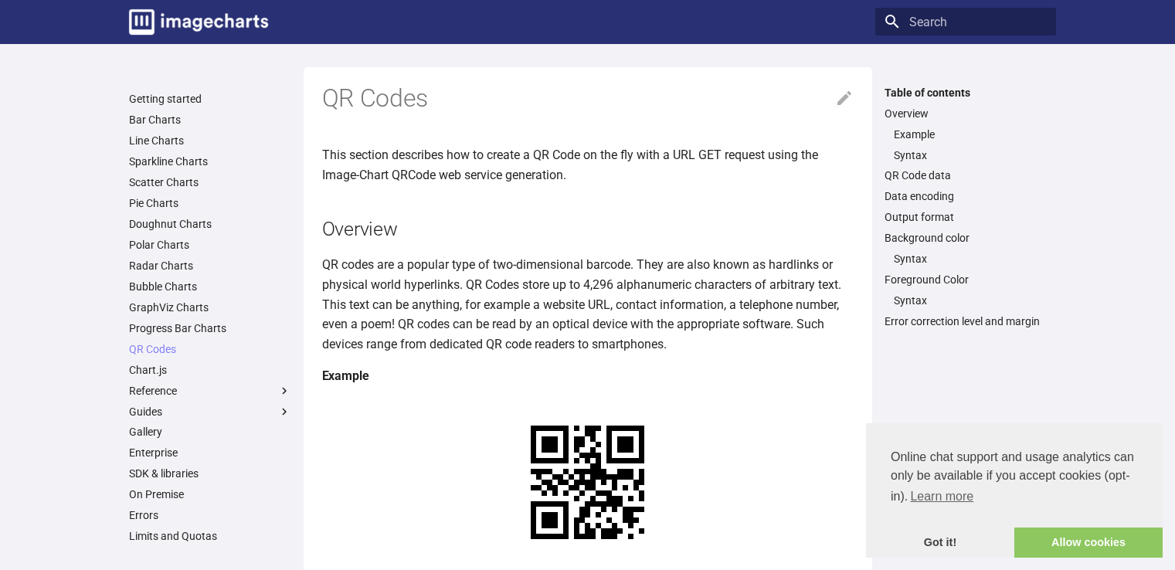 The width and height of the screenshot is (1175, 570). I want to click on nav: Background color, so click(965, 259).